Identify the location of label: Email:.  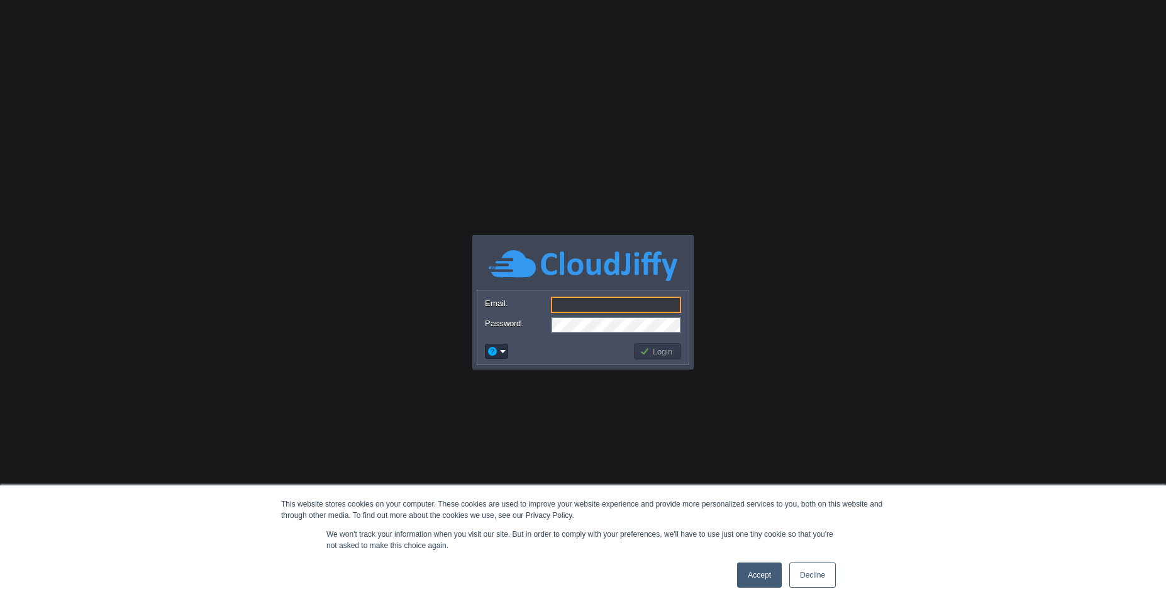
(517, 303).